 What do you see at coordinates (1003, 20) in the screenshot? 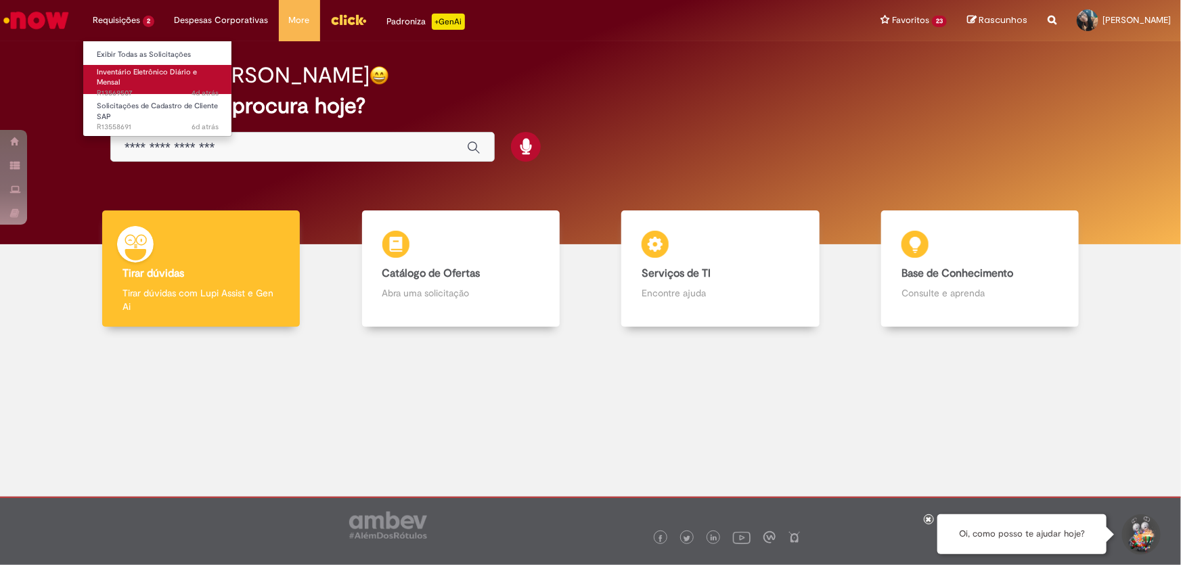
I see `span: Rascunhos` at bounding box center [1003, 20].